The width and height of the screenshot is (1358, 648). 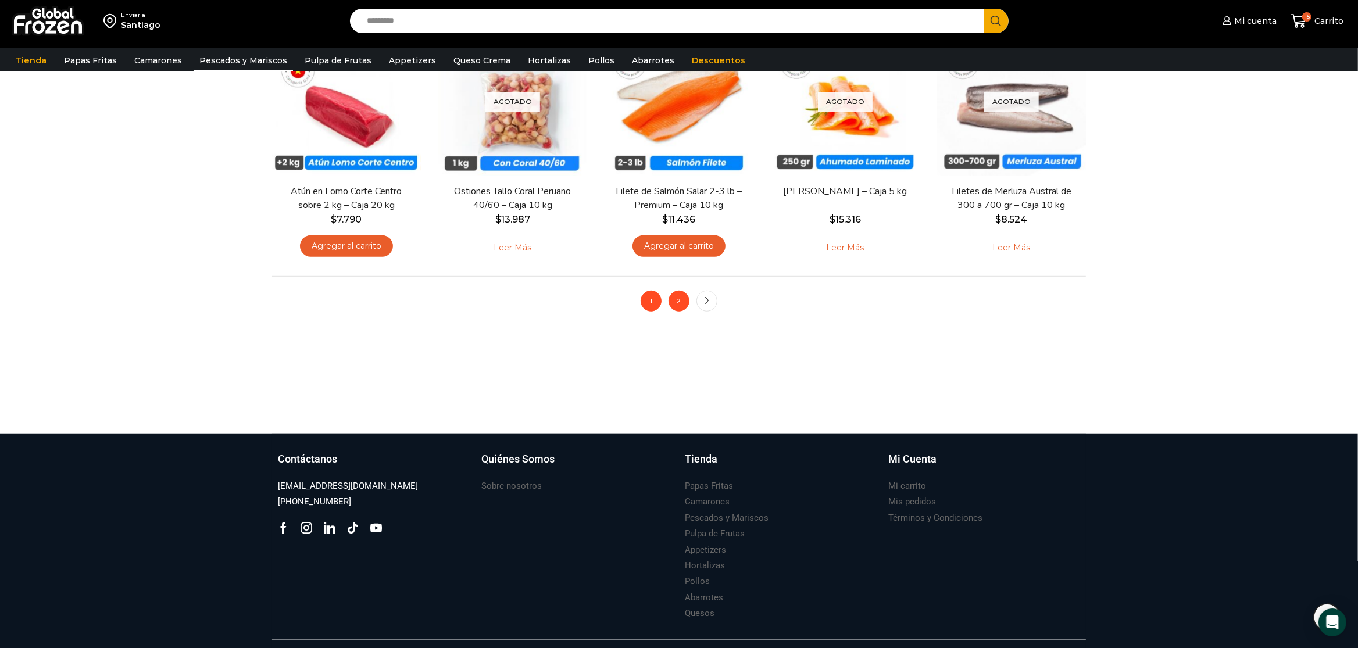 I want to click on span: Carrito, so click(x=1327, y=21).